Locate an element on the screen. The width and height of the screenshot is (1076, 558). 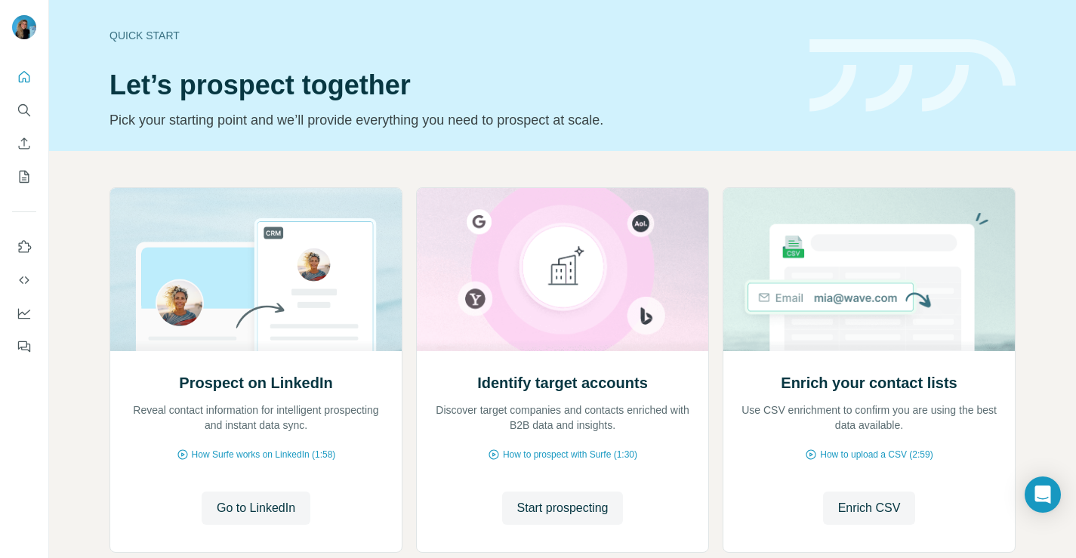
span: Enrich CSV is located at coordinates (869, 508).